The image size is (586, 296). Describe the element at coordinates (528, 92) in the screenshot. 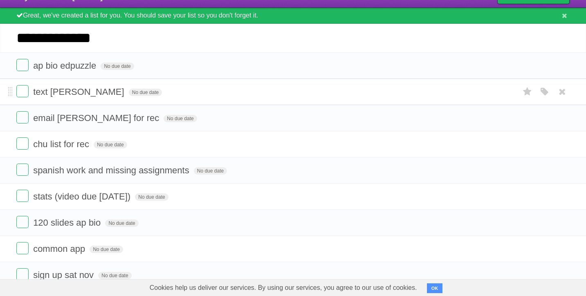

I see `label: Star task` at that location.